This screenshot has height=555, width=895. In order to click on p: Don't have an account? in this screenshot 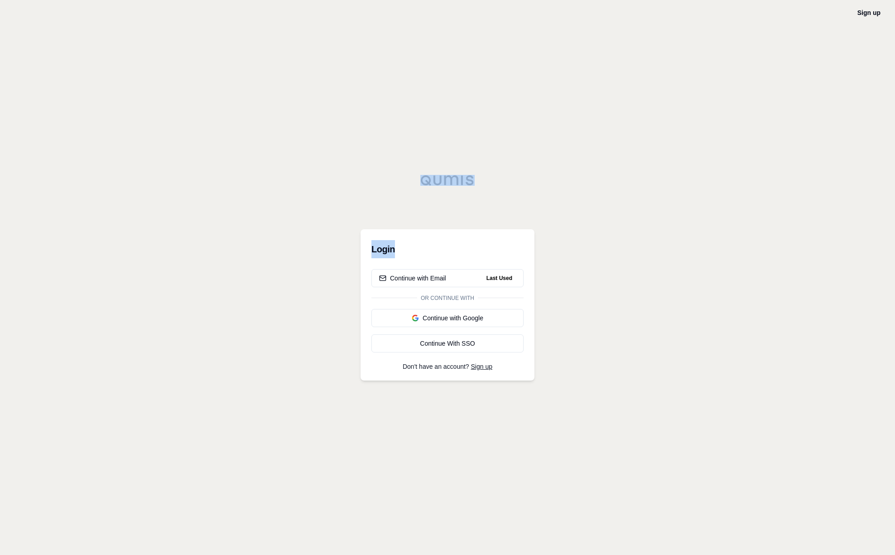, I will do `click(447, 366)`.